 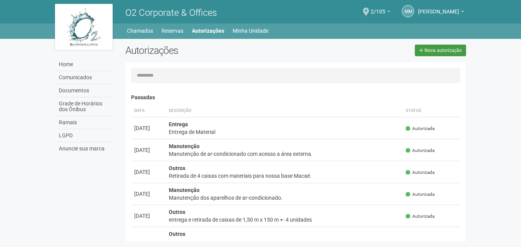 What do you see at coordinates (380, 13) in the screenshot?
I see `a: 2/105` at bounding box center [380, 13].